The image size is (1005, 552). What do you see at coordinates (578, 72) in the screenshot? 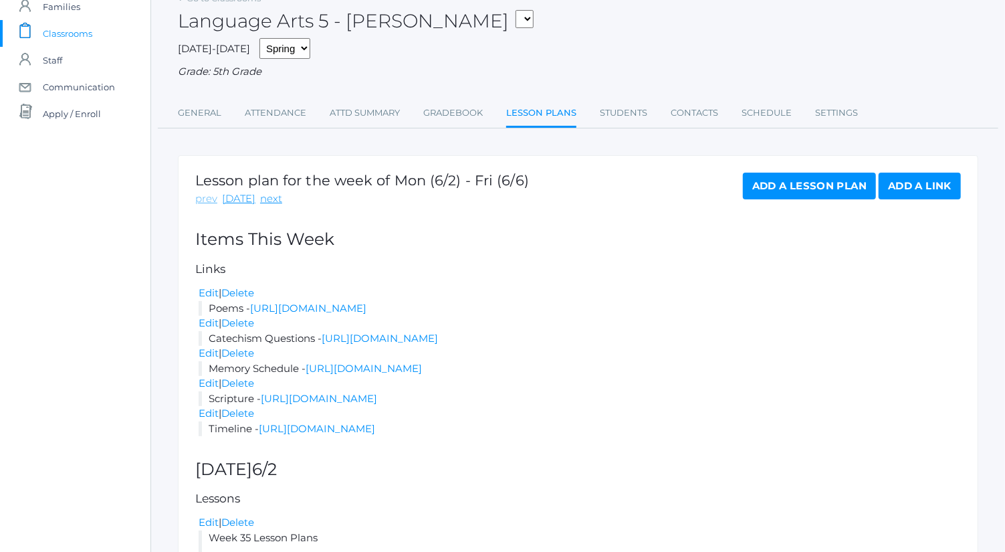
I see `div: Grade: 5th Grade` at bounding box center [578, 72].